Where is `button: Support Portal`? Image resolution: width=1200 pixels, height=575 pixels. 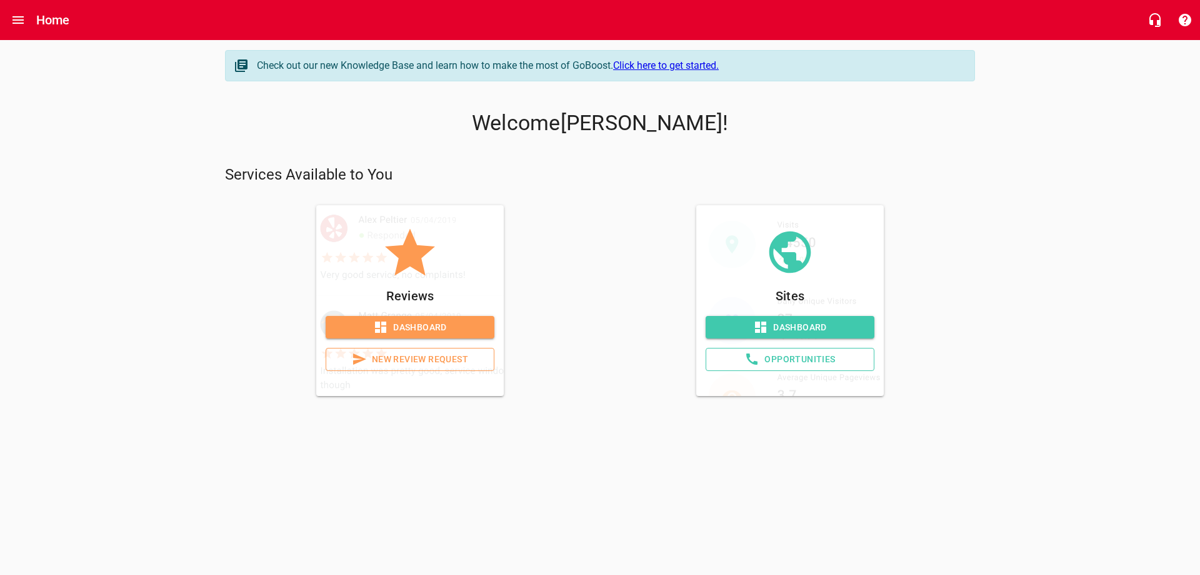
button: Support Portal is located at coordinates (1185, 20).